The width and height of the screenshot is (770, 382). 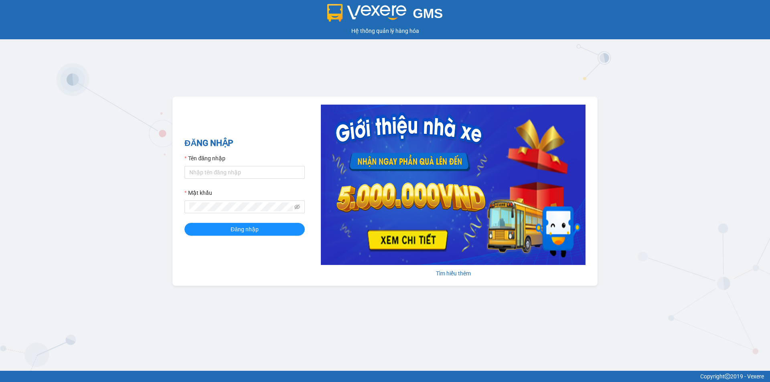 I want to click on div: Tìm hiểu thêm, so click(x=453, y=273).